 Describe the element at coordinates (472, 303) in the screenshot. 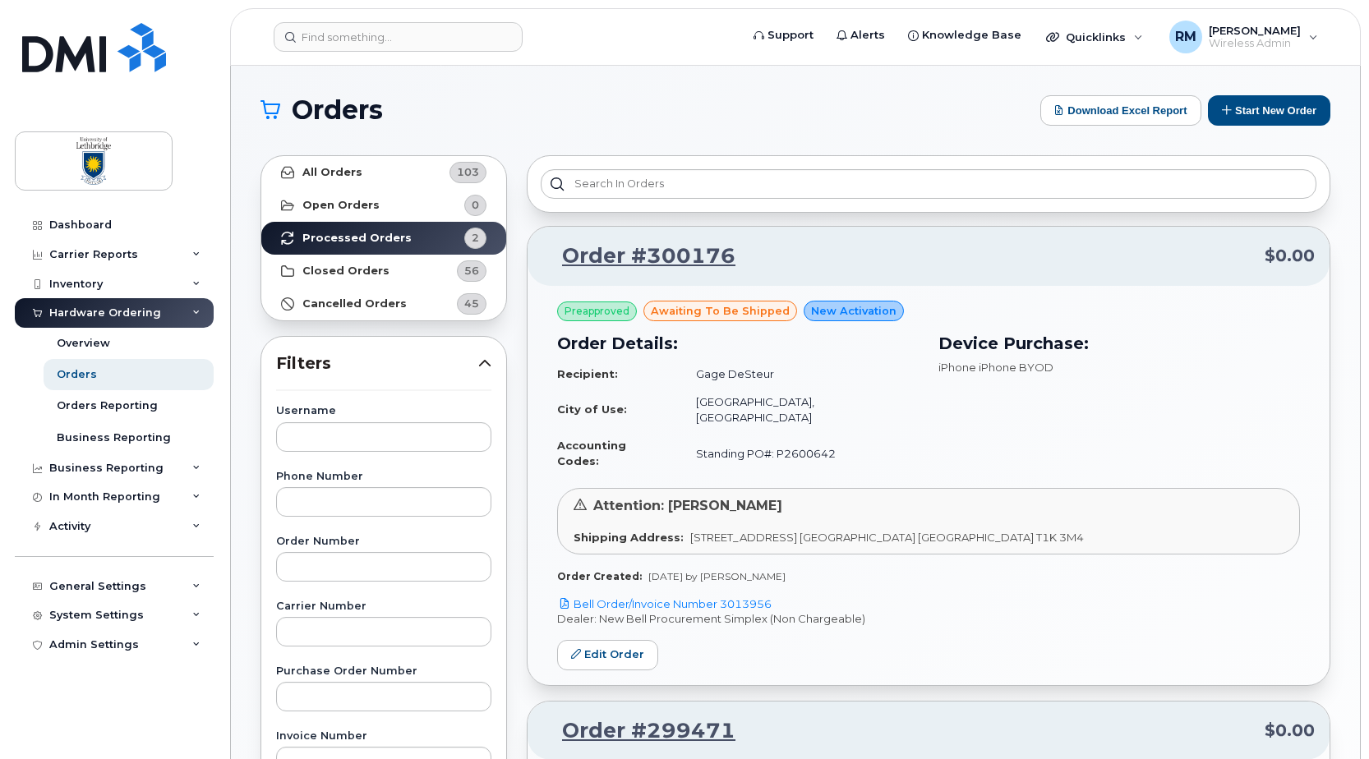

I see `span: 45` at that location.